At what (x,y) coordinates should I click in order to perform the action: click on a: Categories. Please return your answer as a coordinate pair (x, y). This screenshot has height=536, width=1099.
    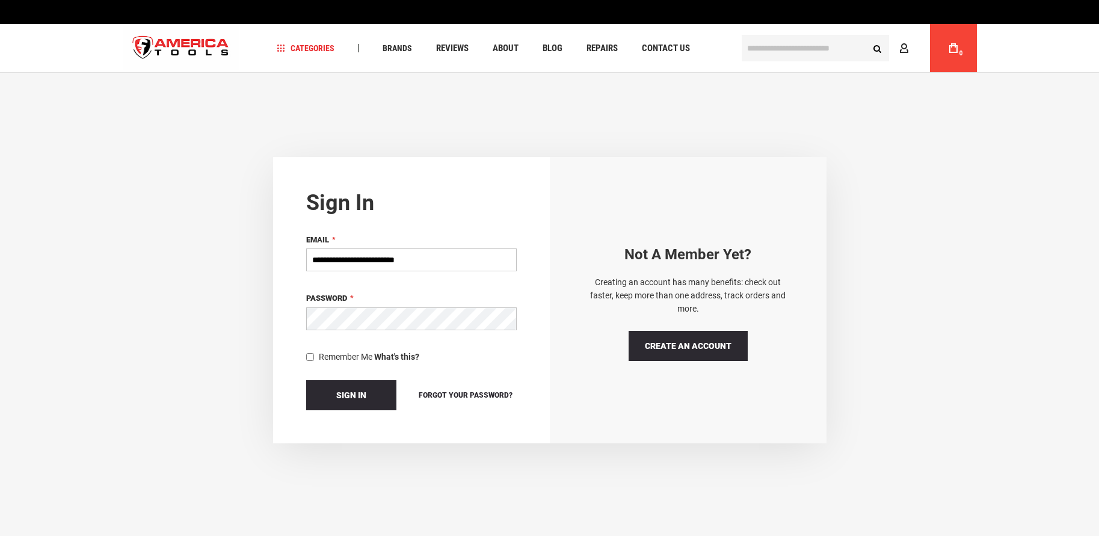
    Looking at the image, I should click on (305, 48).